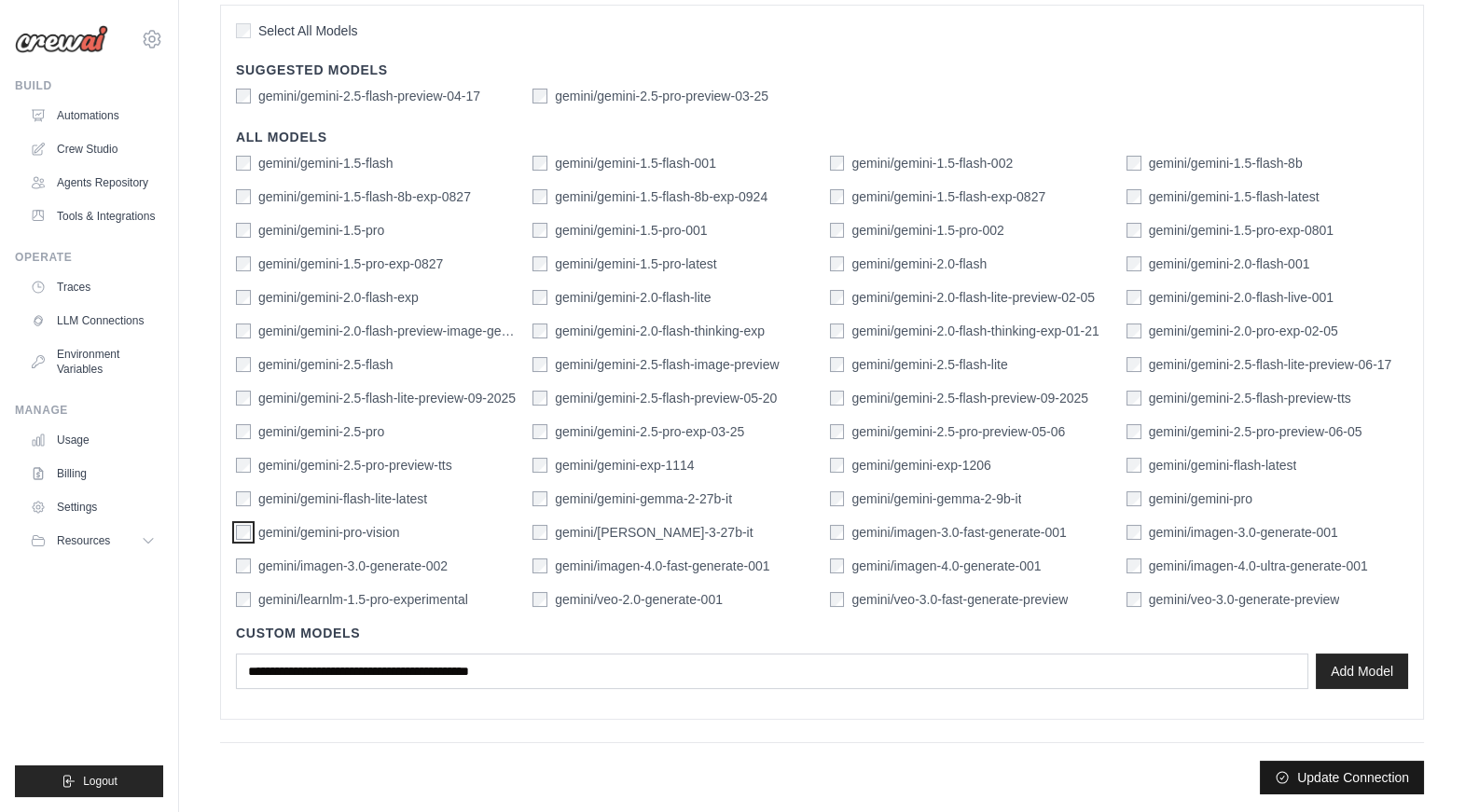 This screenshot has width=1465, height=812. What do you see at coordinates (93, 321) in the screenshot?
I see `a: LLM Connections` at bounding box center [93, 321].